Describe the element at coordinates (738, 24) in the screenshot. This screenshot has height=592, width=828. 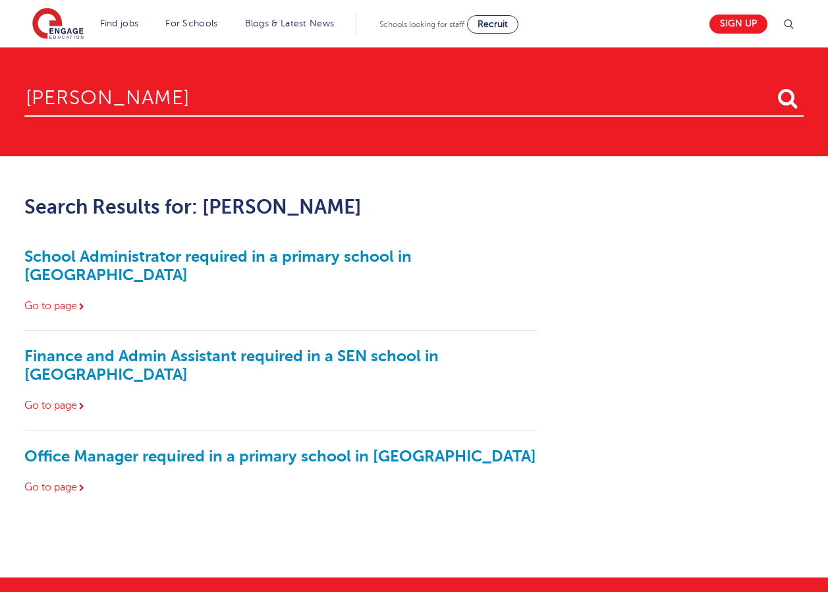
I see `a: Sign up` at that location.